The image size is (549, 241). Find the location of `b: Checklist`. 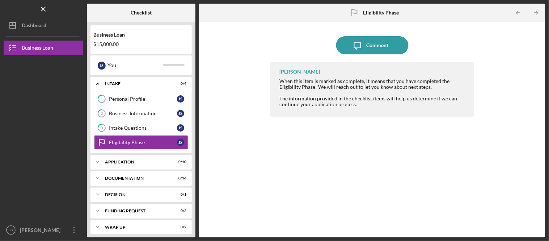

b: Checklist is located at coordinates (141, 13).